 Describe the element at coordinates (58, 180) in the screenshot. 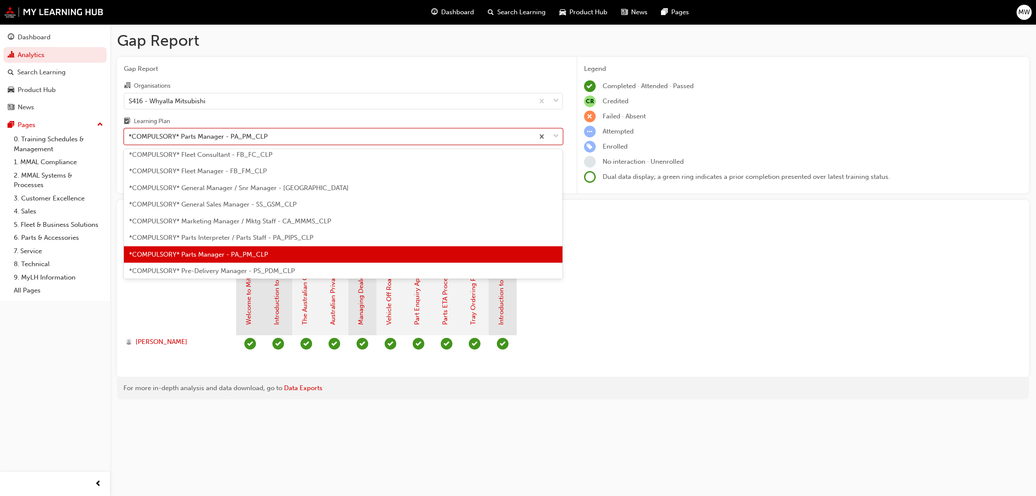

I see `a: 2. MMAL Systems & Processes` at that location.